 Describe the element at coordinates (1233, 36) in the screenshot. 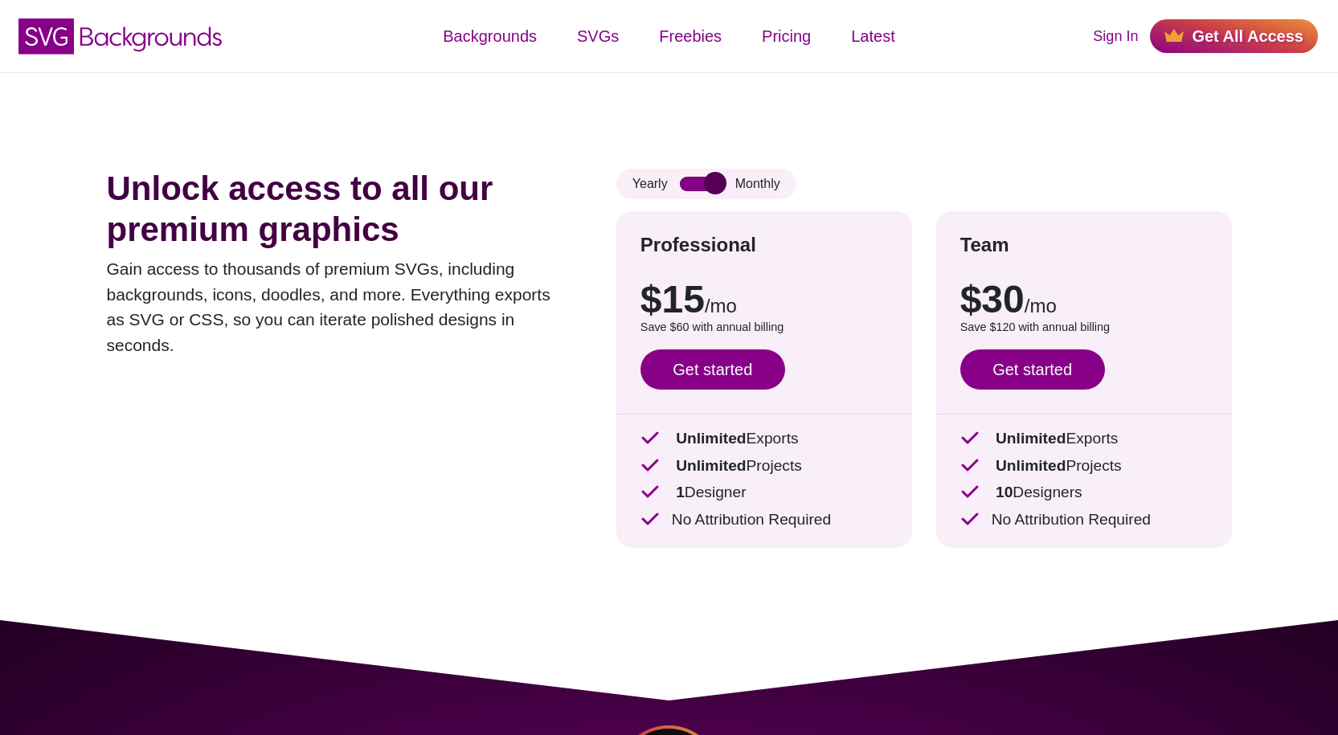

I see `a: Get All Access` at that location.